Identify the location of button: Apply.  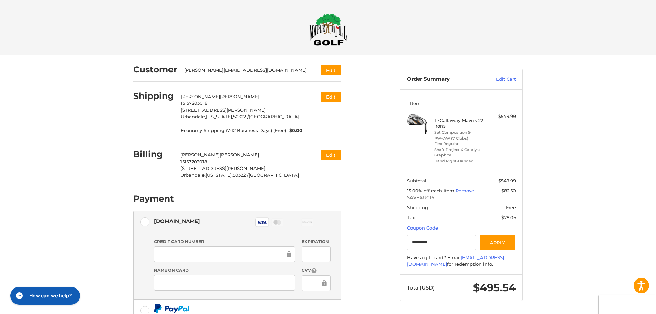
(498, 242).